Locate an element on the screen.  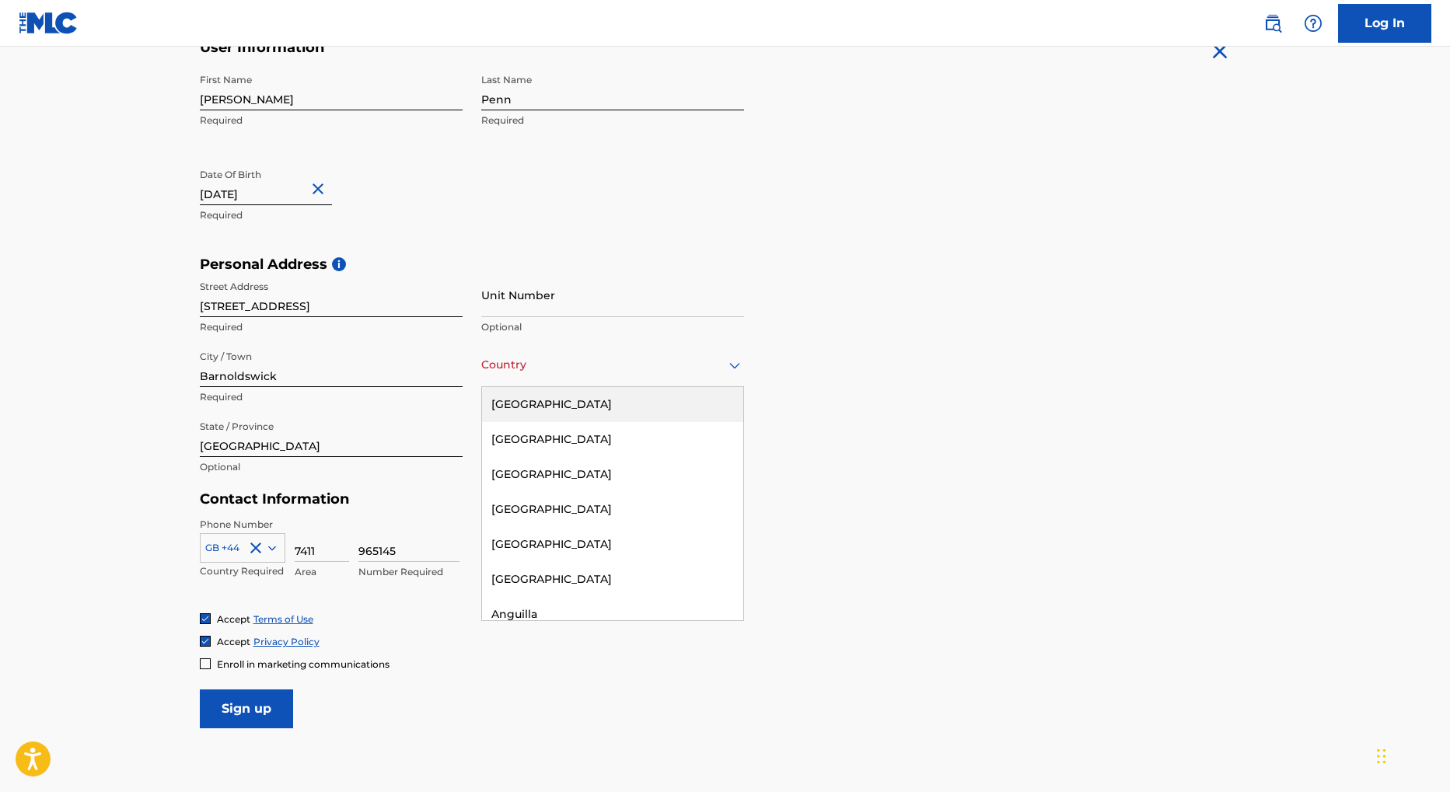
p: Country Required is located at coordinates (243, 571).